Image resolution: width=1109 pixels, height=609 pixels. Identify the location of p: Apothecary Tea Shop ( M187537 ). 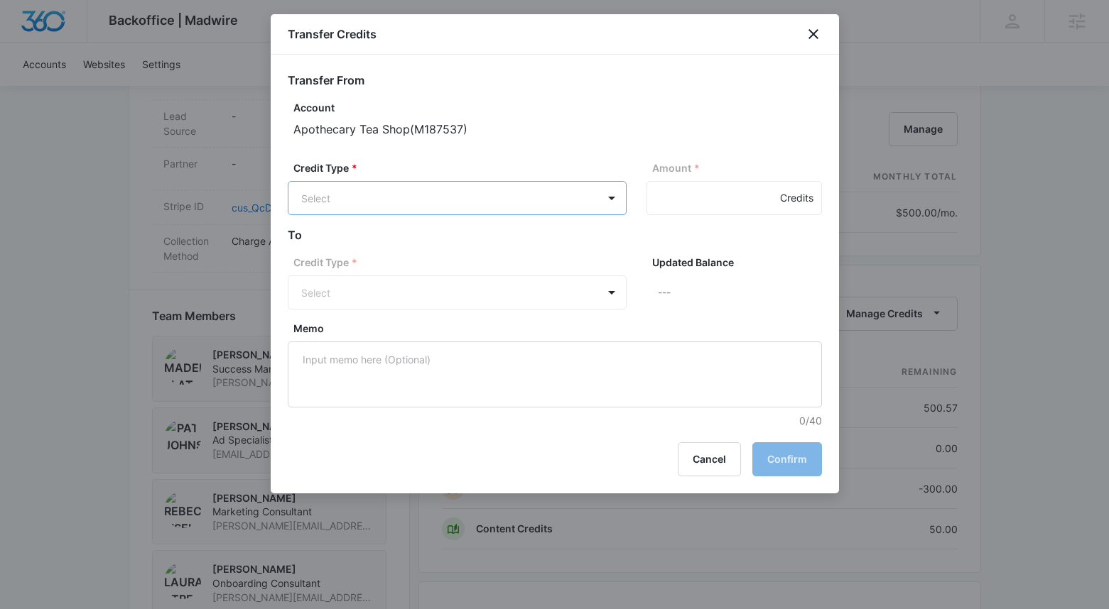
(557, 129).